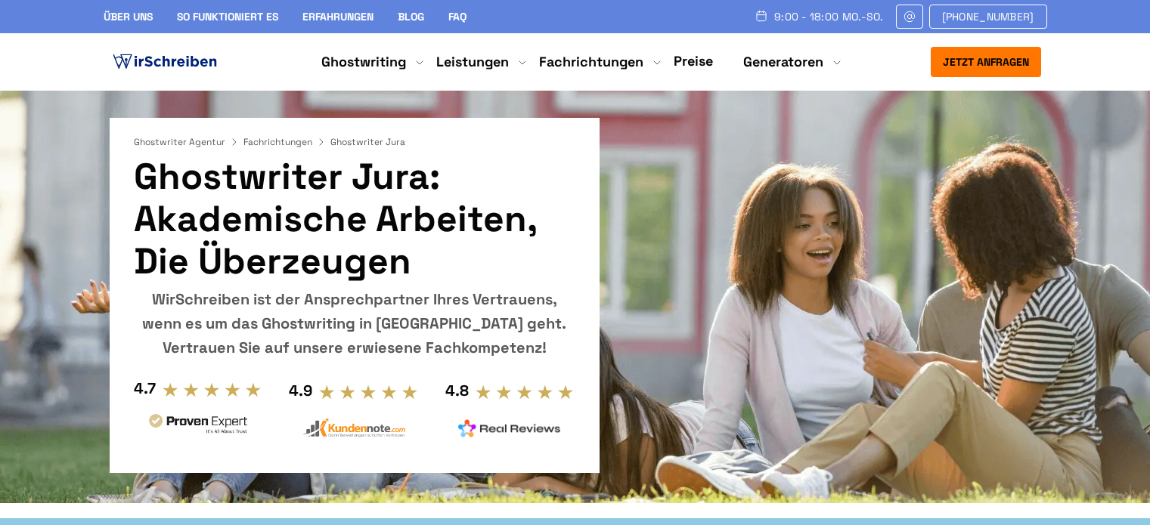  What do you see at coordinates (165, 62) in the screenshot?
I see `img: logo ghostwriter-österreich` at bounding box center [165, 62].